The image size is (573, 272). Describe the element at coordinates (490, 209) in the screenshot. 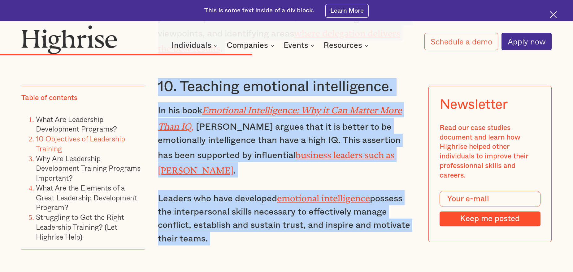

I see `form: Modal Form` at that location.